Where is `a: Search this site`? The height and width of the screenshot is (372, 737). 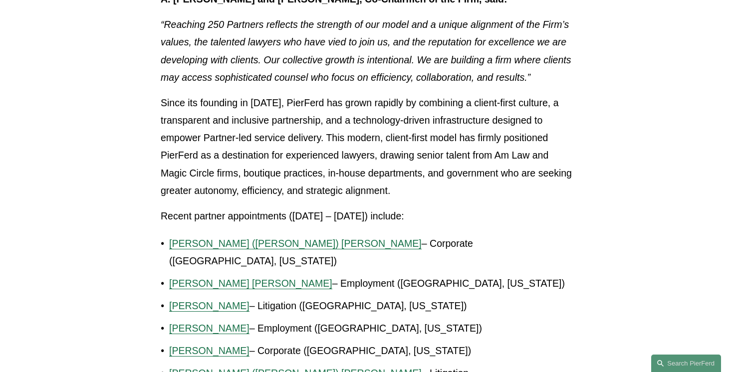 a: Search this site is located at coordinates (686, 363).